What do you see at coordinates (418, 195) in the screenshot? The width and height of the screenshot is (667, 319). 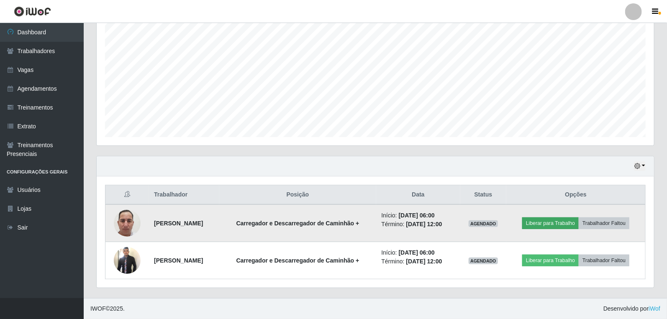 I see `th: Data` at bounding box center [418, 195].